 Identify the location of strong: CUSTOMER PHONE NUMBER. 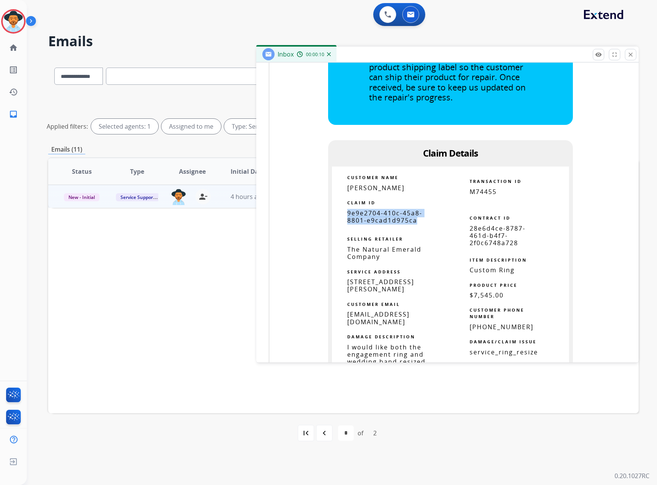
(496, 313).